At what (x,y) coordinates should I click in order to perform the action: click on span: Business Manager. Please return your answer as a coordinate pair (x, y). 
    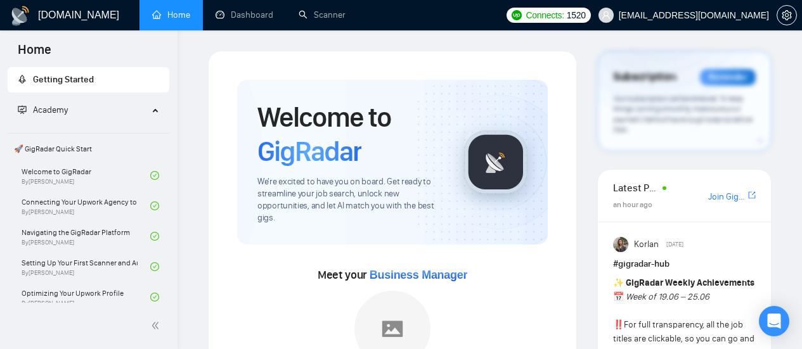
    Looking at the image, I should click on (418, 275).